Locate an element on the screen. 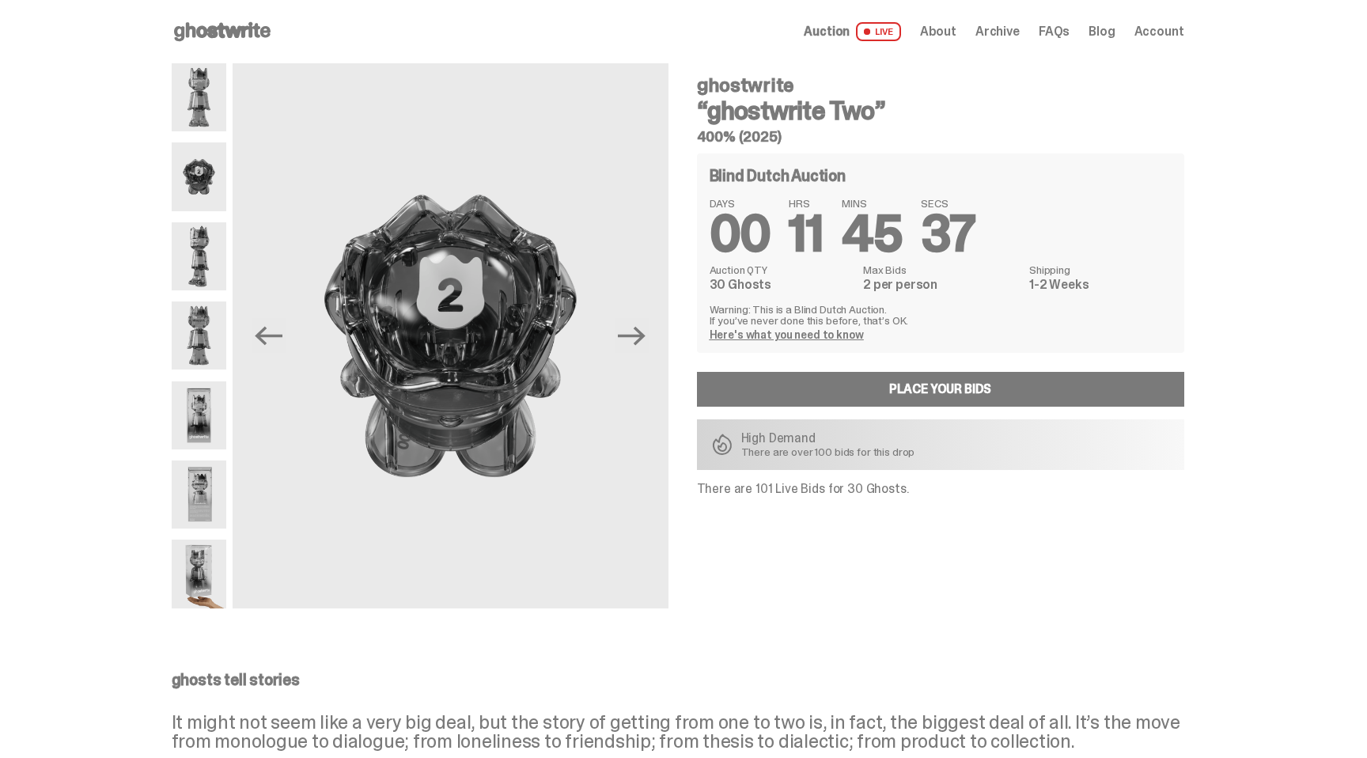 This screenshot has width=1367, height=758. img: ghostwrite_Two_8.png is located at coordinates (199, 335).